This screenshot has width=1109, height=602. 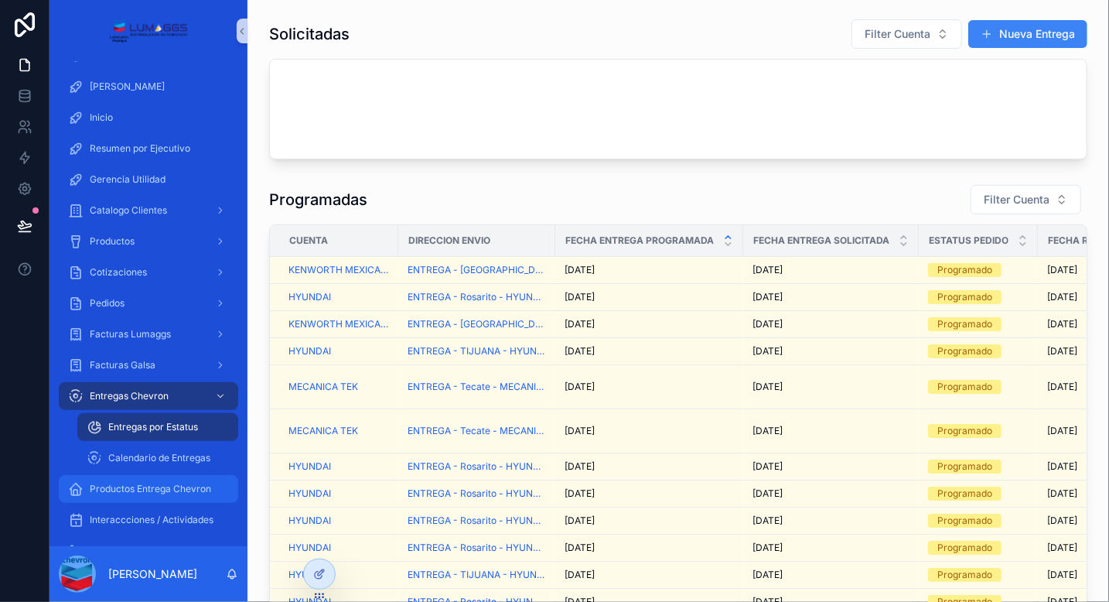 What do you see at coordinates (339, 431) in the screenshot?
I see `a: MECANICA TEK` at bounding box center [339, 431].